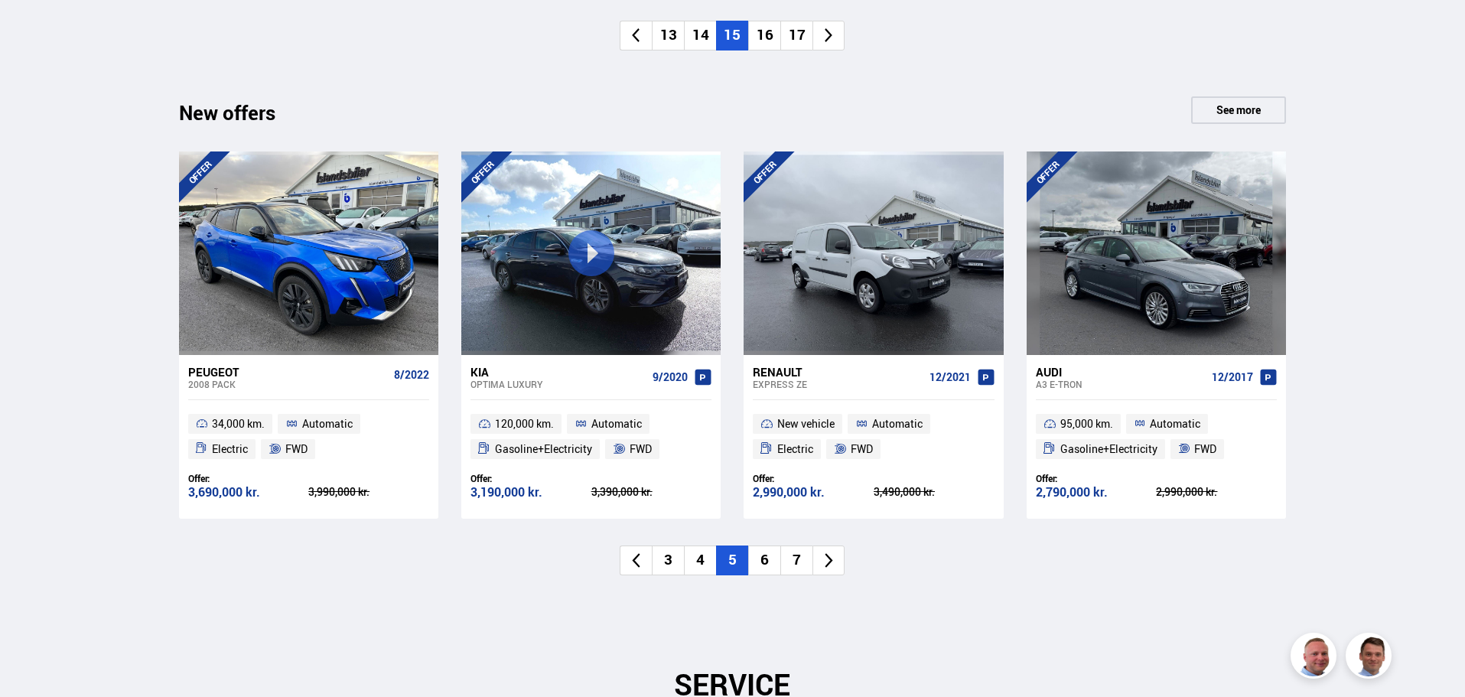 The width and height of the screenshot is (1465, 697). I want to click on font: 12/2017, so click(1233, 376).